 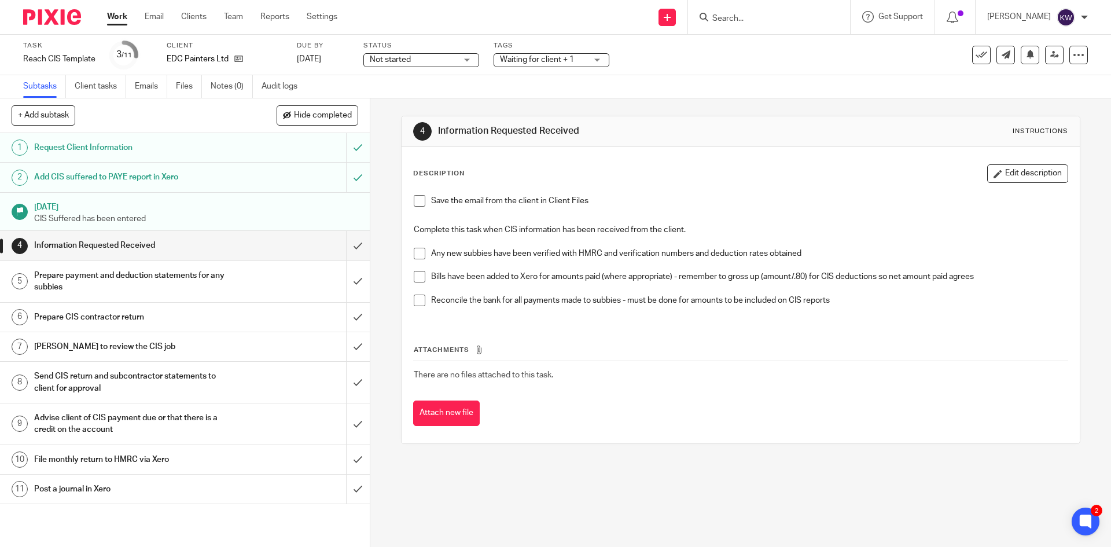 I want to click on div: 10, so click(x=20, y=460).